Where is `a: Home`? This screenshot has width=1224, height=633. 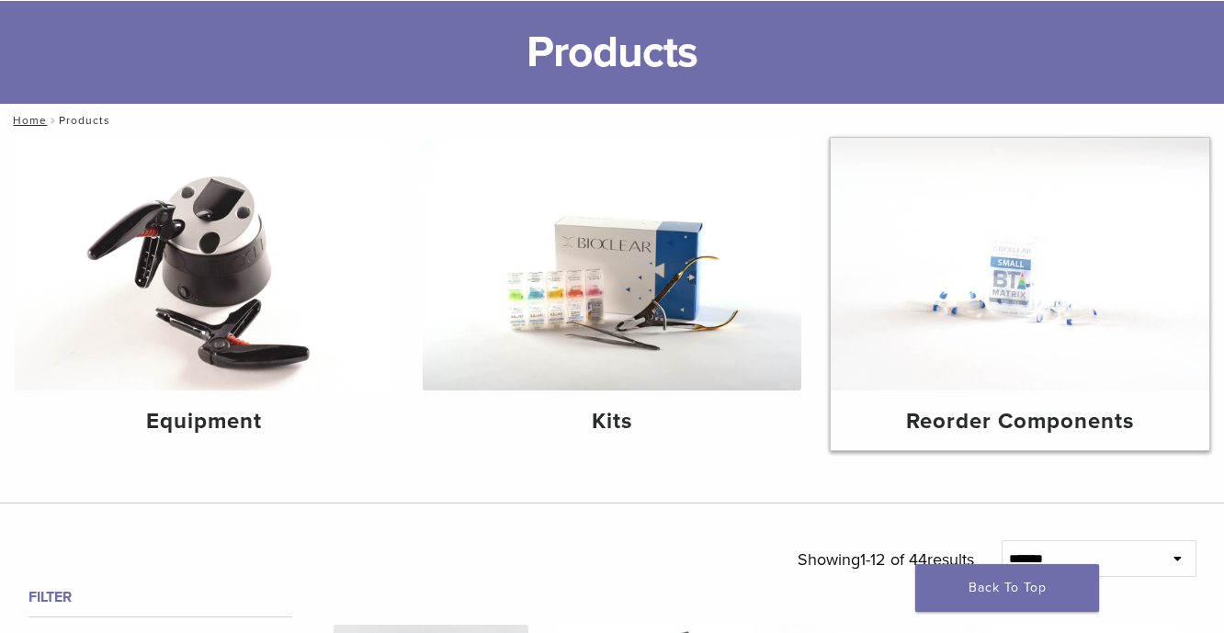 a: Home is located at coordinates (27, 120).